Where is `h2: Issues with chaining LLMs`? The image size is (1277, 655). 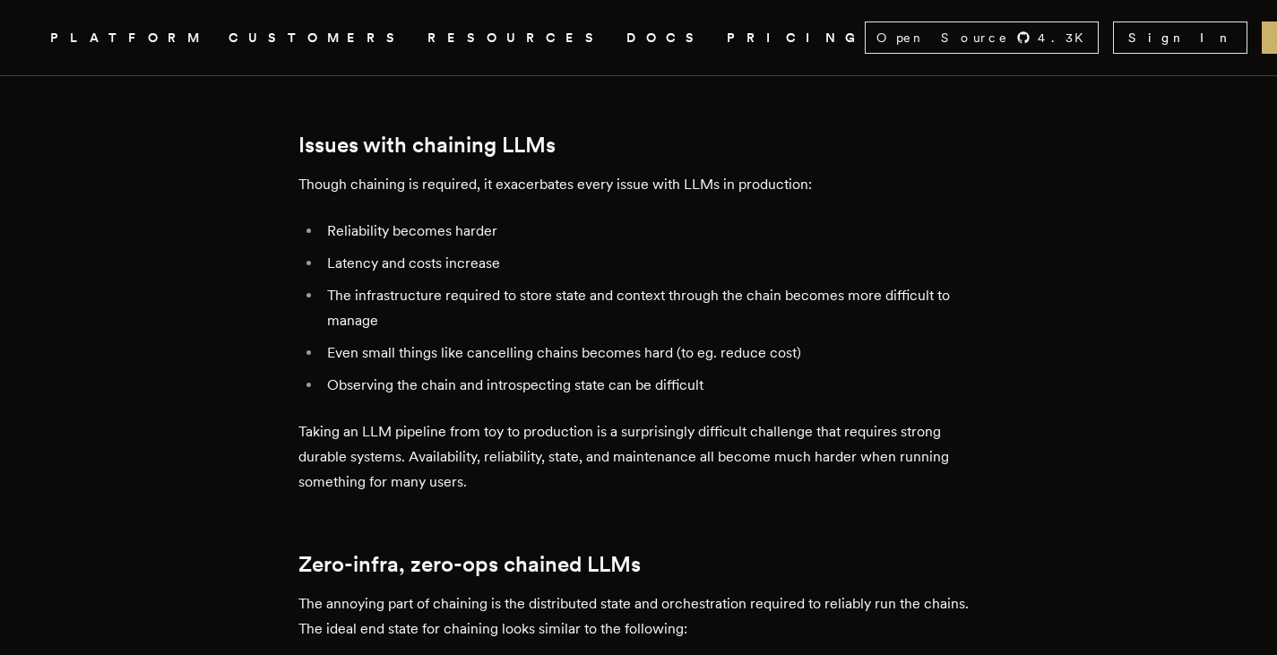 h2: Issues with chaining LLMs is located at coordinates (639, 145).